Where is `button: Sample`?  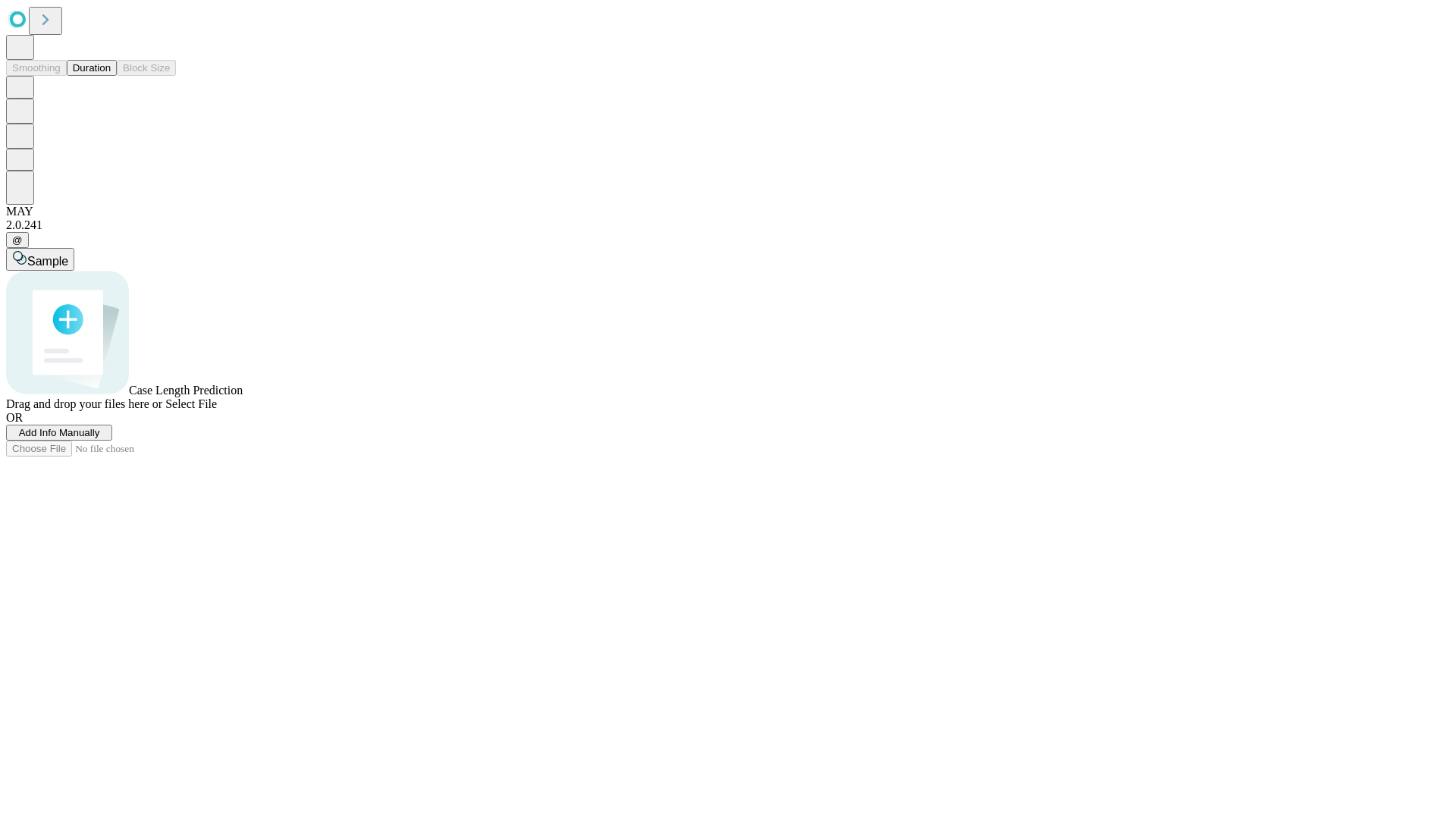 button: Sample is located at coordinates (40, 259).